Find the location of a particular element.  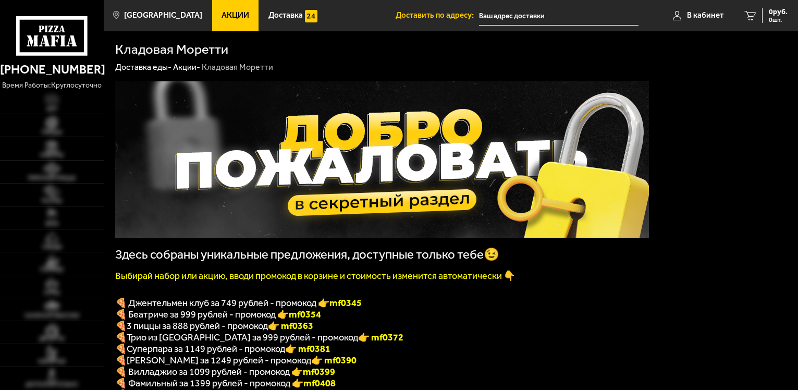

span: Здесь собраны уникальные предложения, доступные только тебе😉 is located at coordinates (307, 254).